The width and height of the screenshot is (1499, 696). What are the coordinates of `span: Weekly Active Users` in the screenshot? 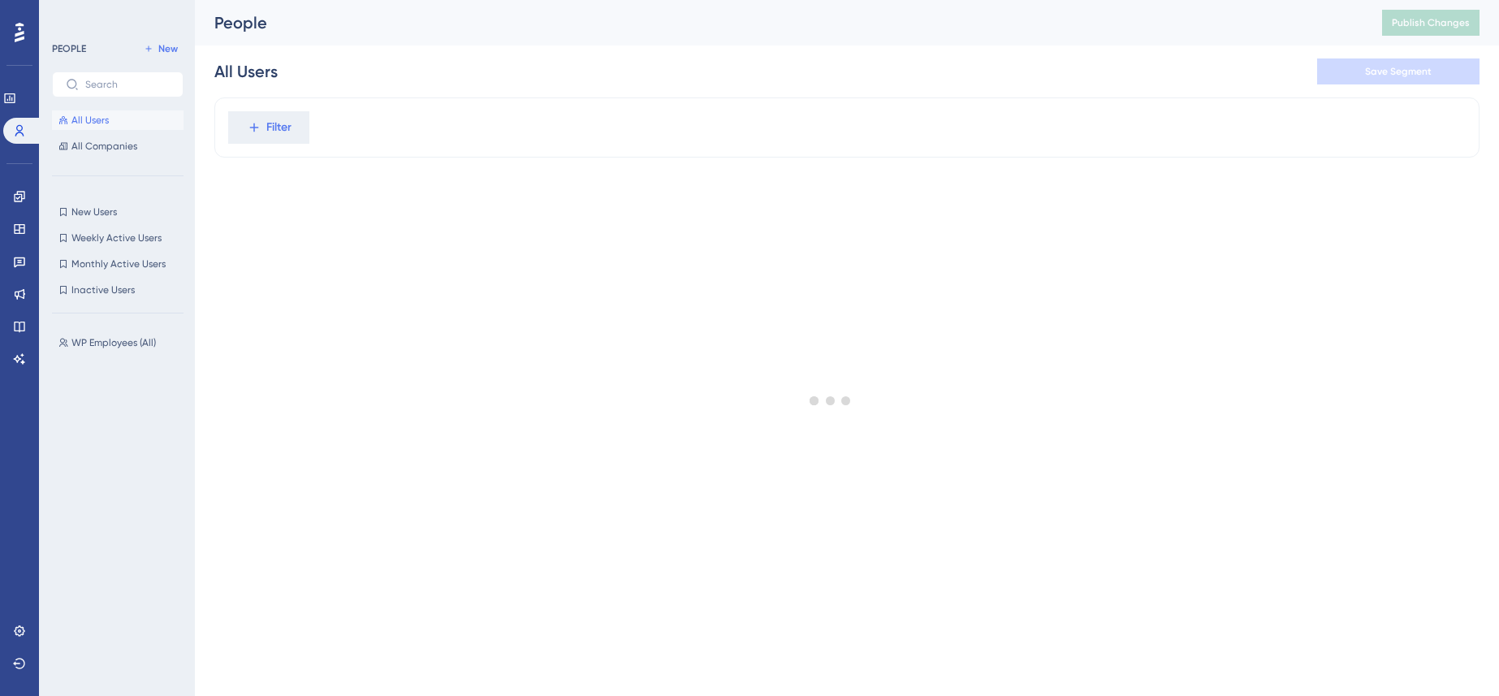 It's located at (116, 238).